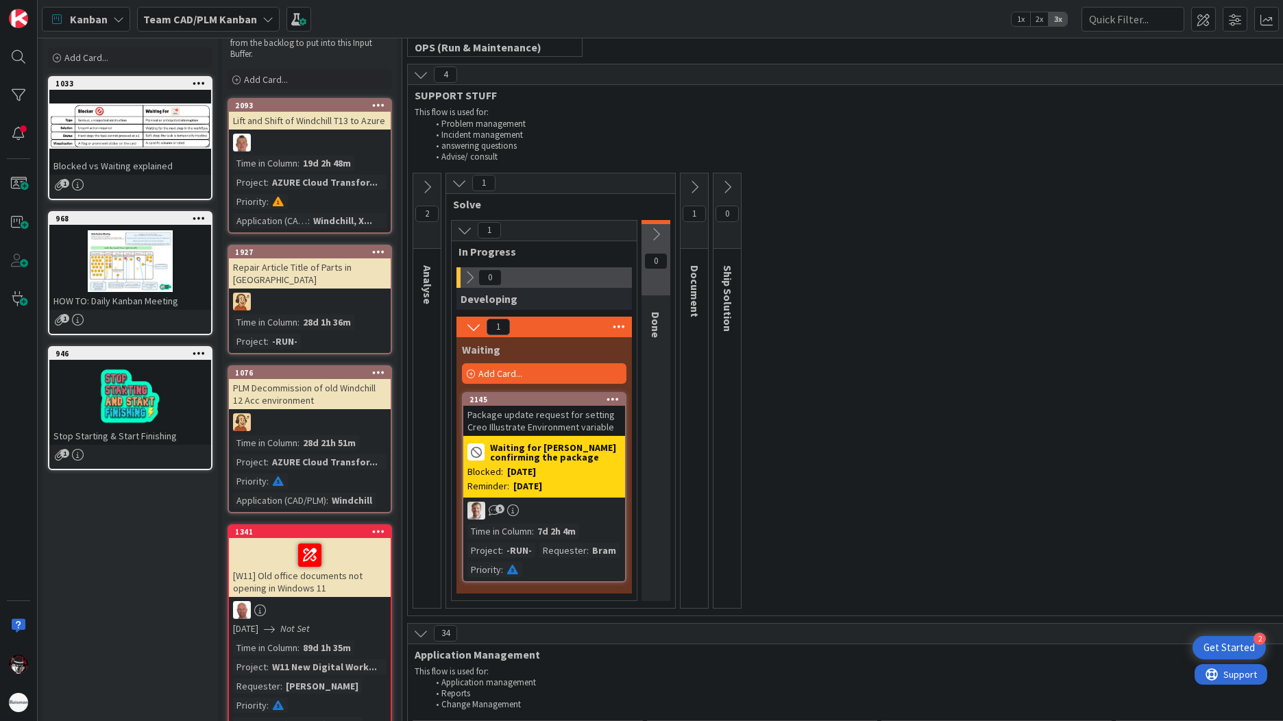 The image size is (1283, 721). What do you see at coordinates (555, 204) in the screenshot?
I see `span: Solve` at bounding box center [555, 204].